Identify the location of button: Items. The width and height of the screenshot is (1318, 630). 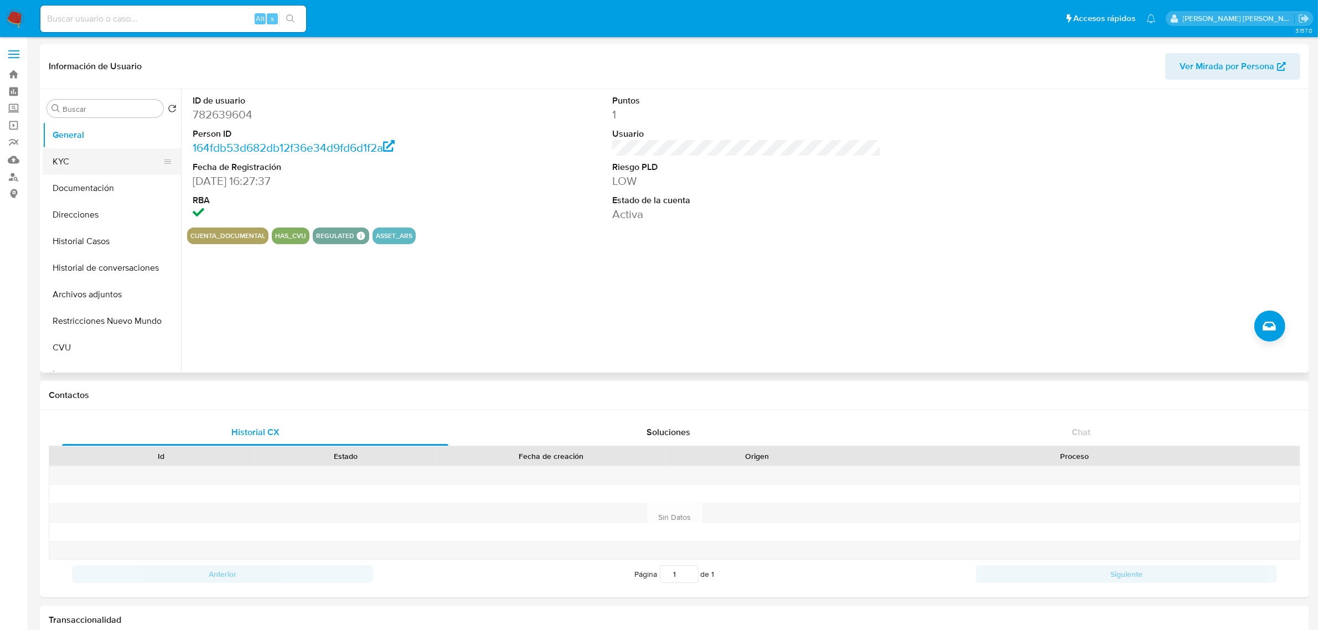
(112, 374).